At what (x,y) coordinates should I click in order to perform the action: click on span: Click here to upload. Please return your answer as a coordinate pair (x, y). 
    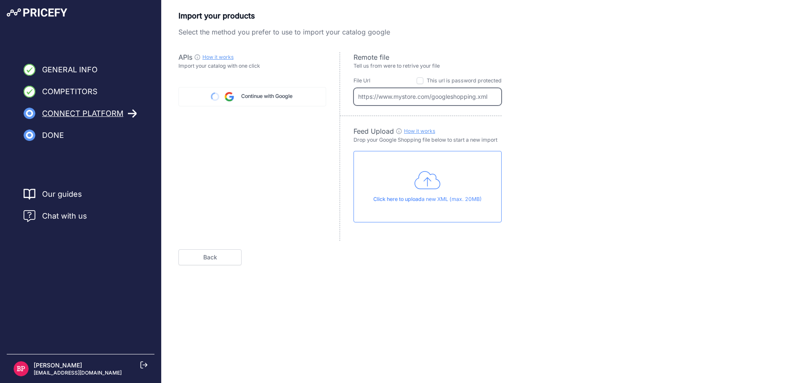
    Looking at the image, I should click on (397, 199).